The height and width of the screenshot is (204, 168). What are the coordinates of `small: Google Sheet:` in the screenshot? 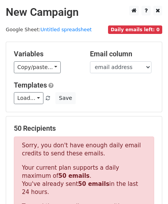 It's located at (49, 29).